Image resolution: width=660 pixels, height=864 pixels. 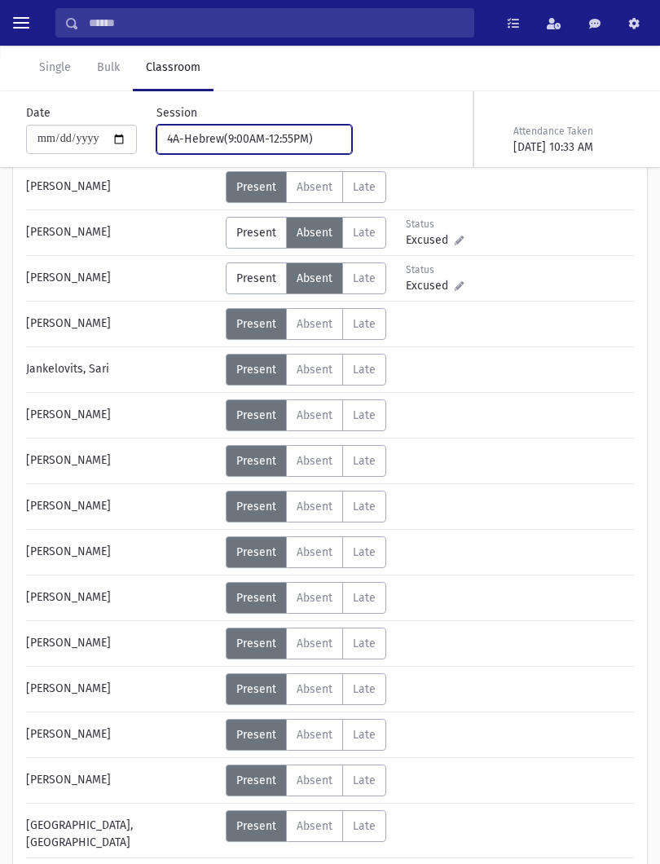 What do you see at coordinates (248, 139) in the screenshot?
I see `div: 4A-Hebrew(9:00AM-12:55PM)` at bounding box center [248, 139].